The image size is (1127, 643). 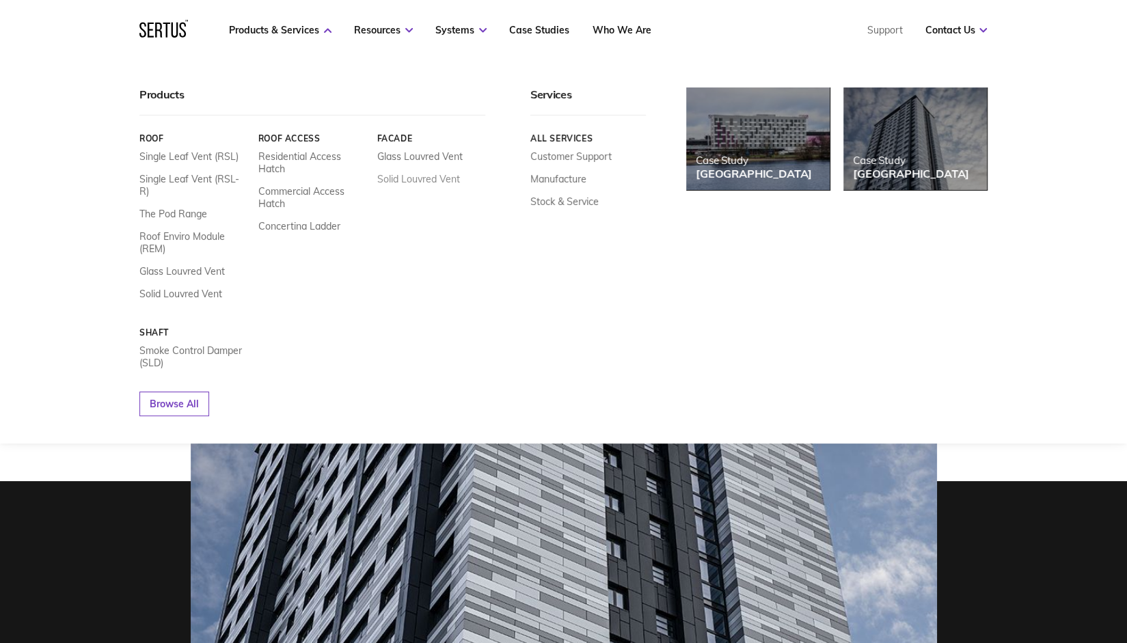 I want to click on a: Single Leaf Vent (RSL-R), so click(x=193, y=185).